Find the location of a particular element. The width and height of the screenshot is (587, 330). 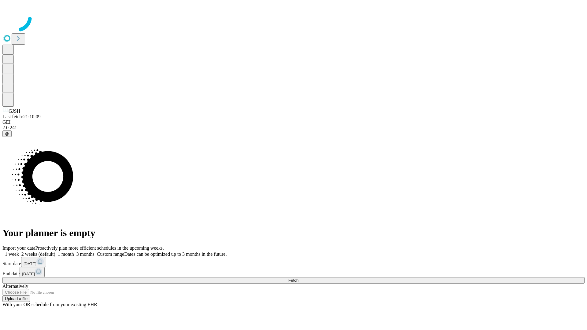

span: 1 week is located at coordinates (12, 254).